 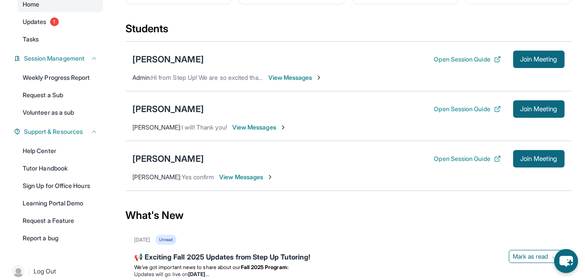 I want to click on strong: Fall 2025 Program:, so click(x=265, y=267).